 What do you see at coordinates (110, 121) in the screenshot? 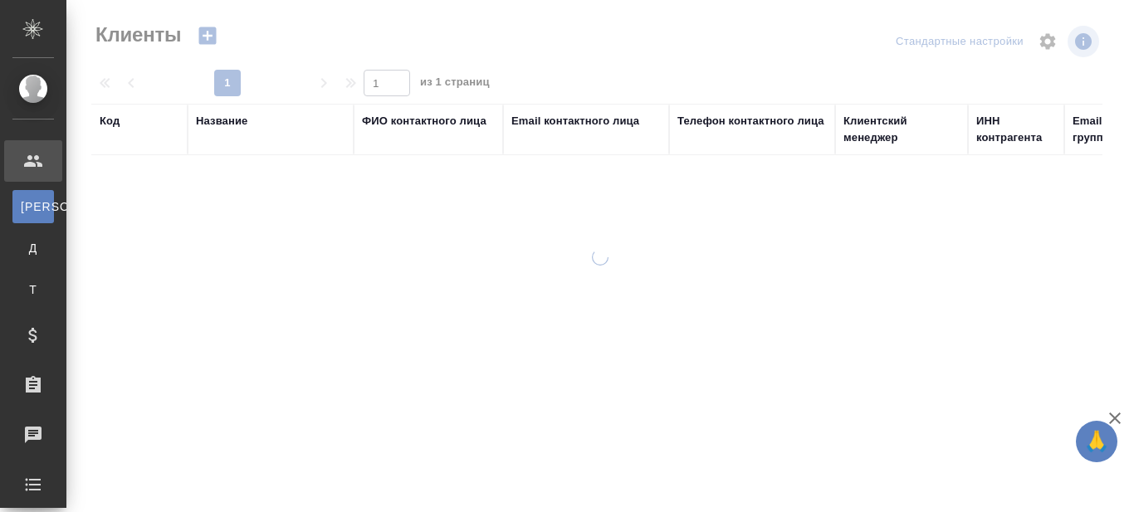
I see `div: Код` at bounding box center [110, 121].